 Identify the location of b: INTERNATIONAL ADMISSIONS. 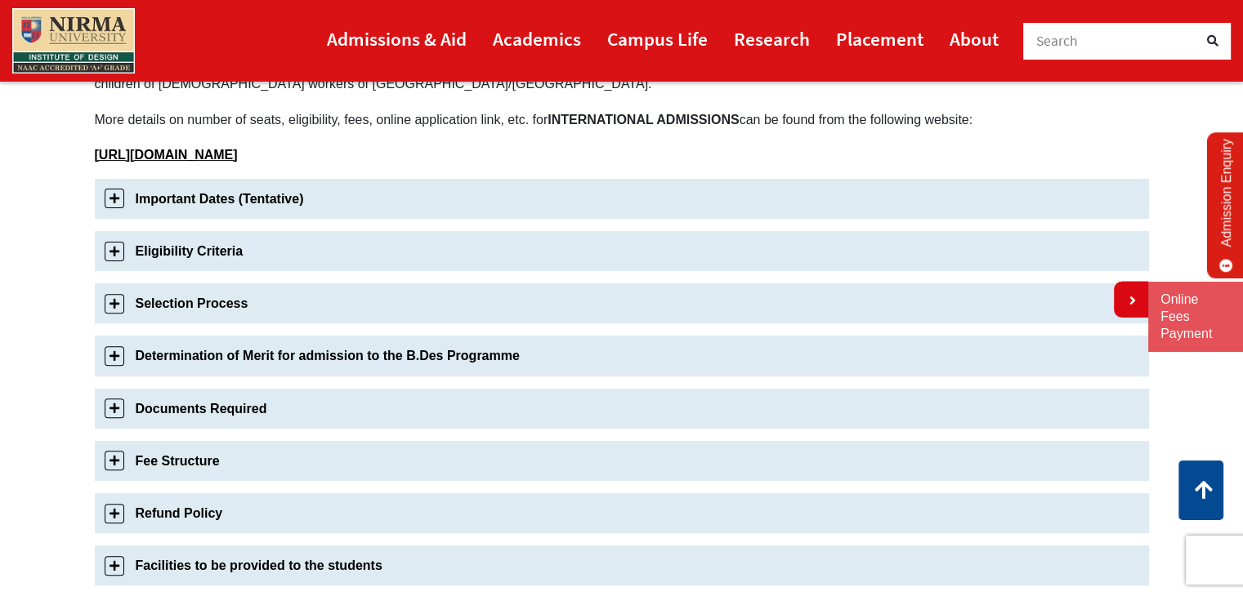
(643, 119).